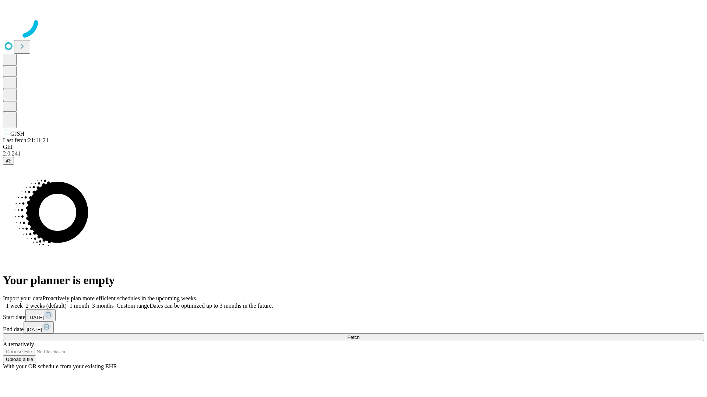  Describe the element at coordinates (353, 147) in the screenshot. I see `div: GEI` at that location.